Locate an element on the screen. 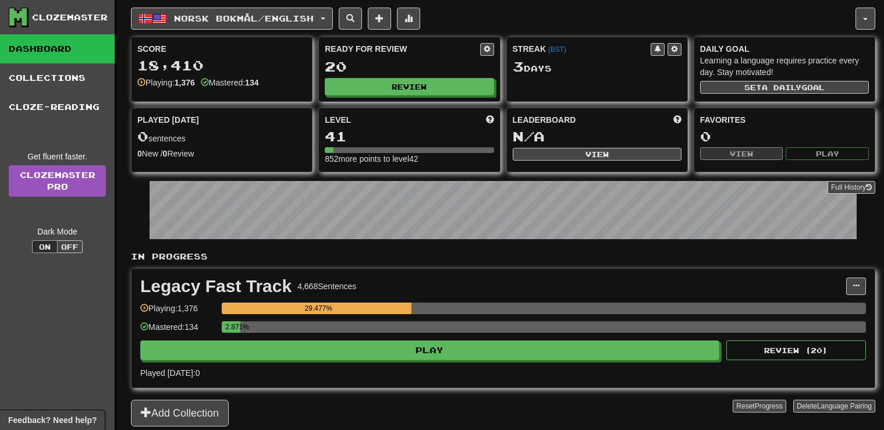 This screenshot has height=430, width=884. div: Ready for Review is located at coordinates (402, 49).